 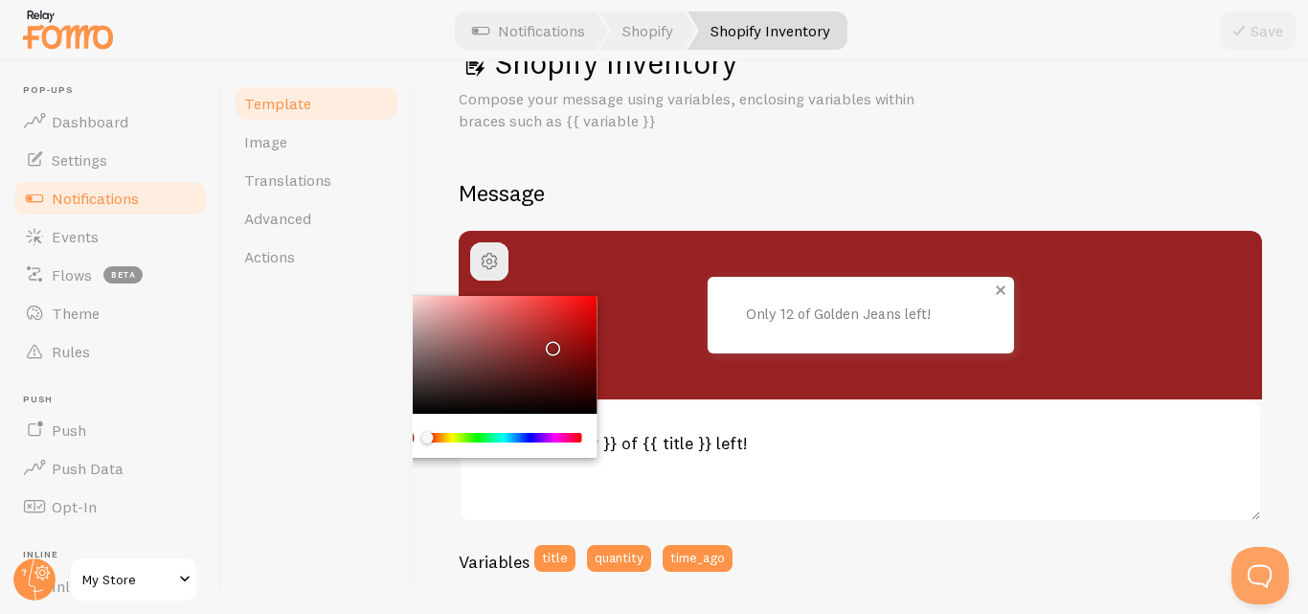 What do you see at coordinates (316, 257) in the screenshot?
I see `a: Actions` at bounding box center [316, 257].